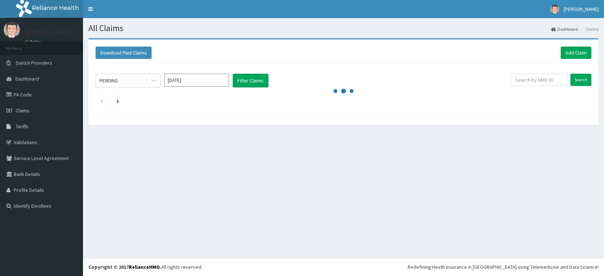 This screenshot has height=276, width=604. Describe the element at coordinates (109, 80) in the screenshot. I see `div: PENDING` at that location.